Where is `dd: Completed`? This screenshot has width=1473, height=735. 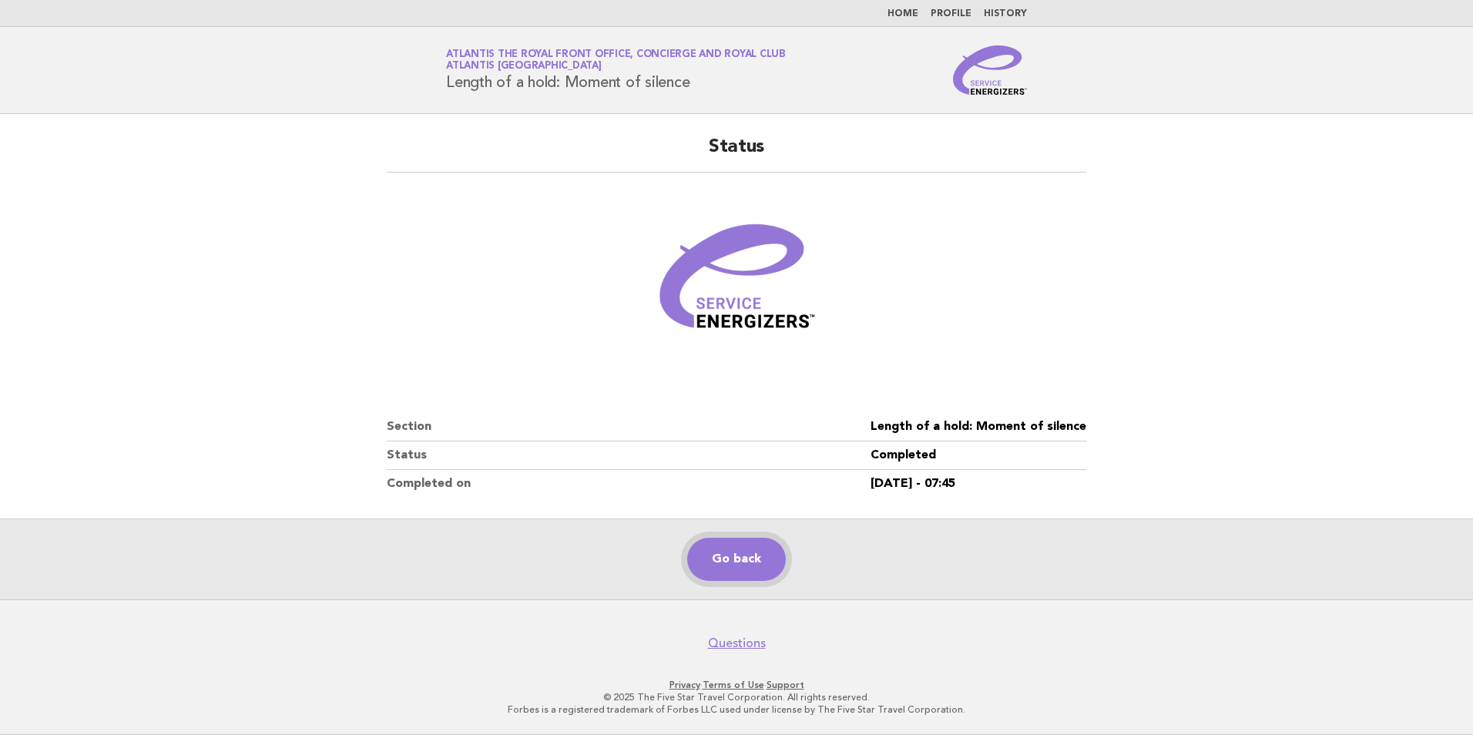 dd: Completed is located at coordinates (978, 455).